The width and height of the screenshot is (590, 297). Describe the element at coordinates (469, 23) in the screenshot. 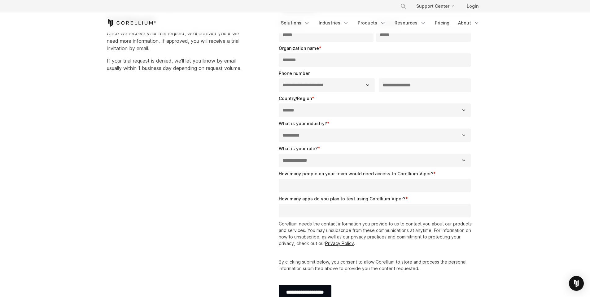

I see `a: About` at that location.